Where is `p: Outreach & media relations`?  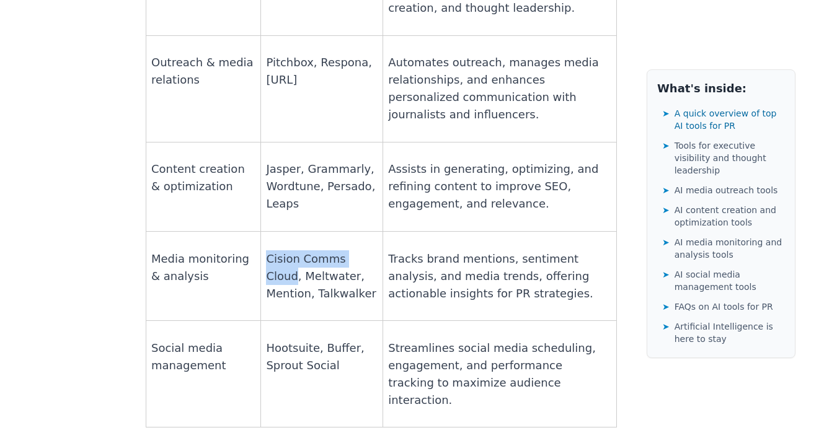
p: Outreach & media relations is located at coordinates (203, 71).